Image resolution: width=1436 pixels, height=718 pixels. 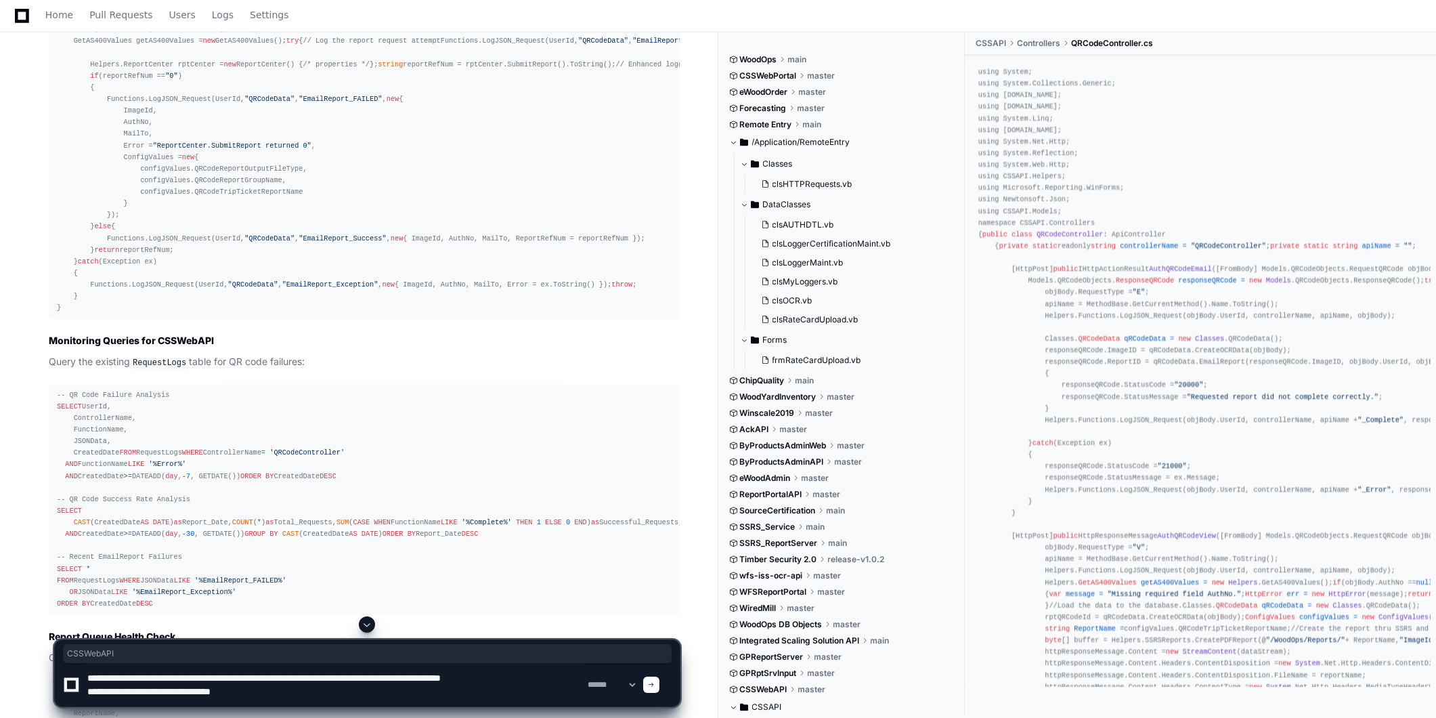 What do you see at coordinates (1345, 246) in the screenshot?
I see `span: string` at bounding box center [1345, 246].